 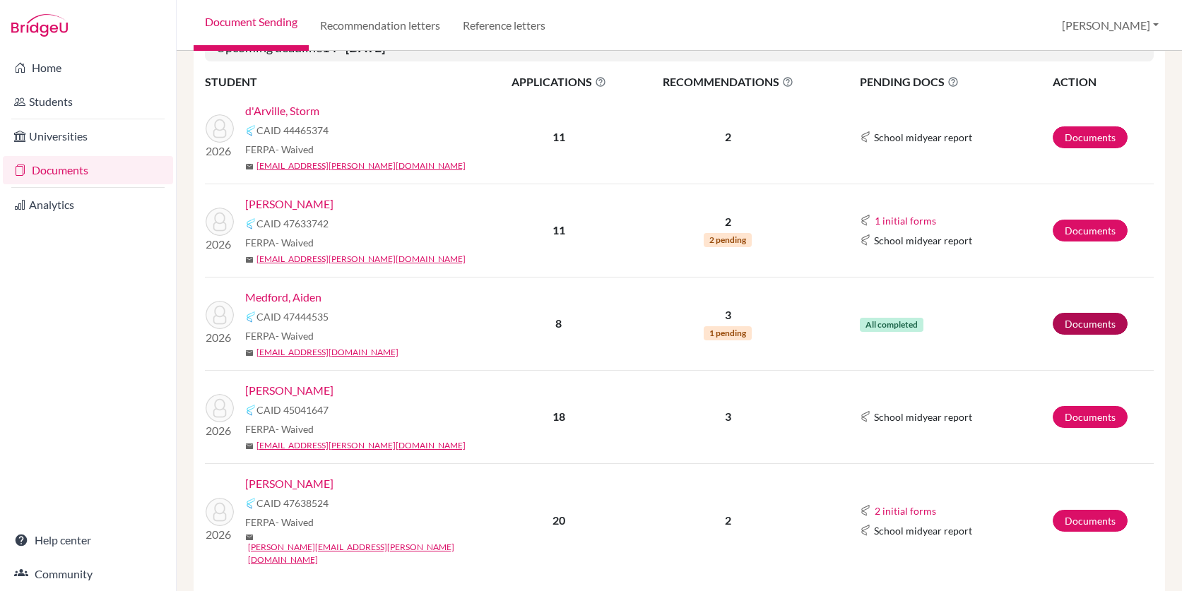 I want to click on th: ACTION, so click(x=1103, y=82).